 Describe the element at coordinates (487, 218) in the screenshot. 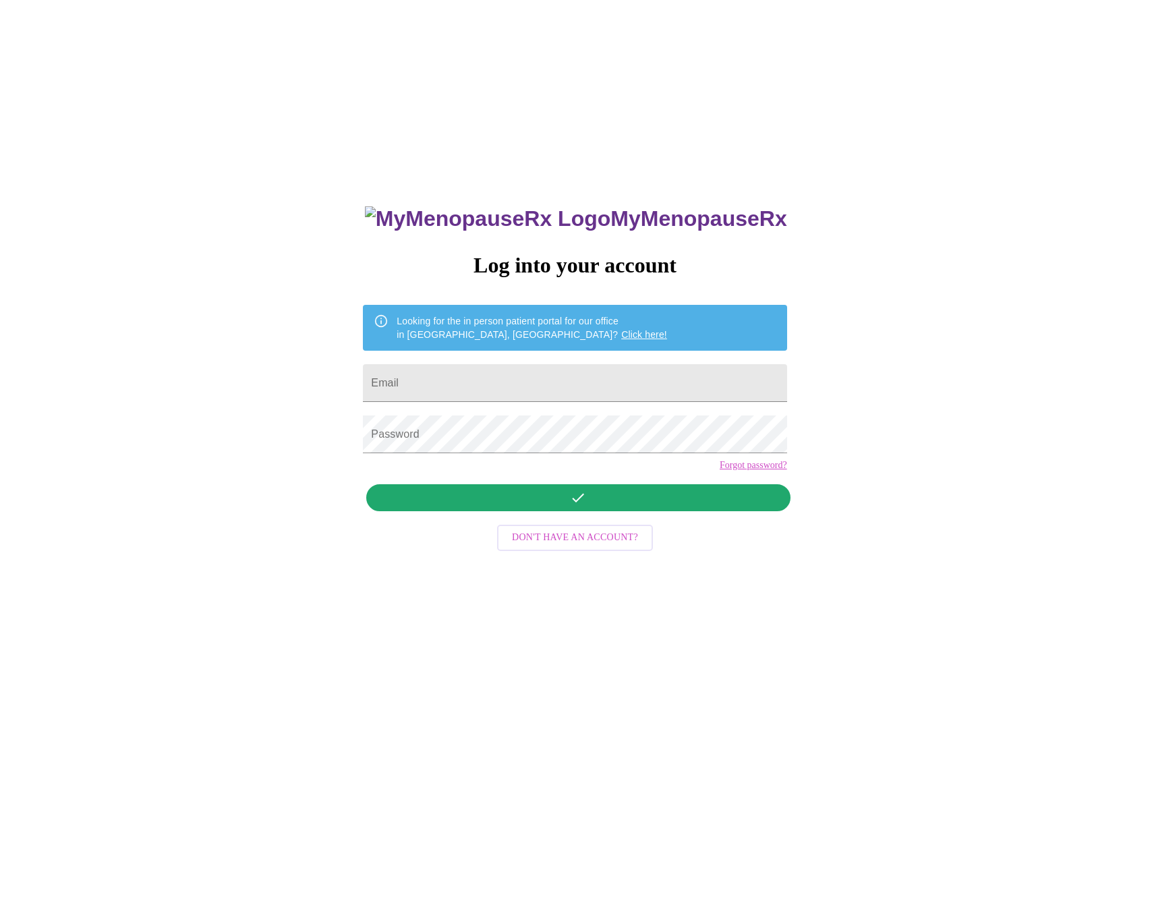

I see `img: MyMenopauseRx Logo` at that location.